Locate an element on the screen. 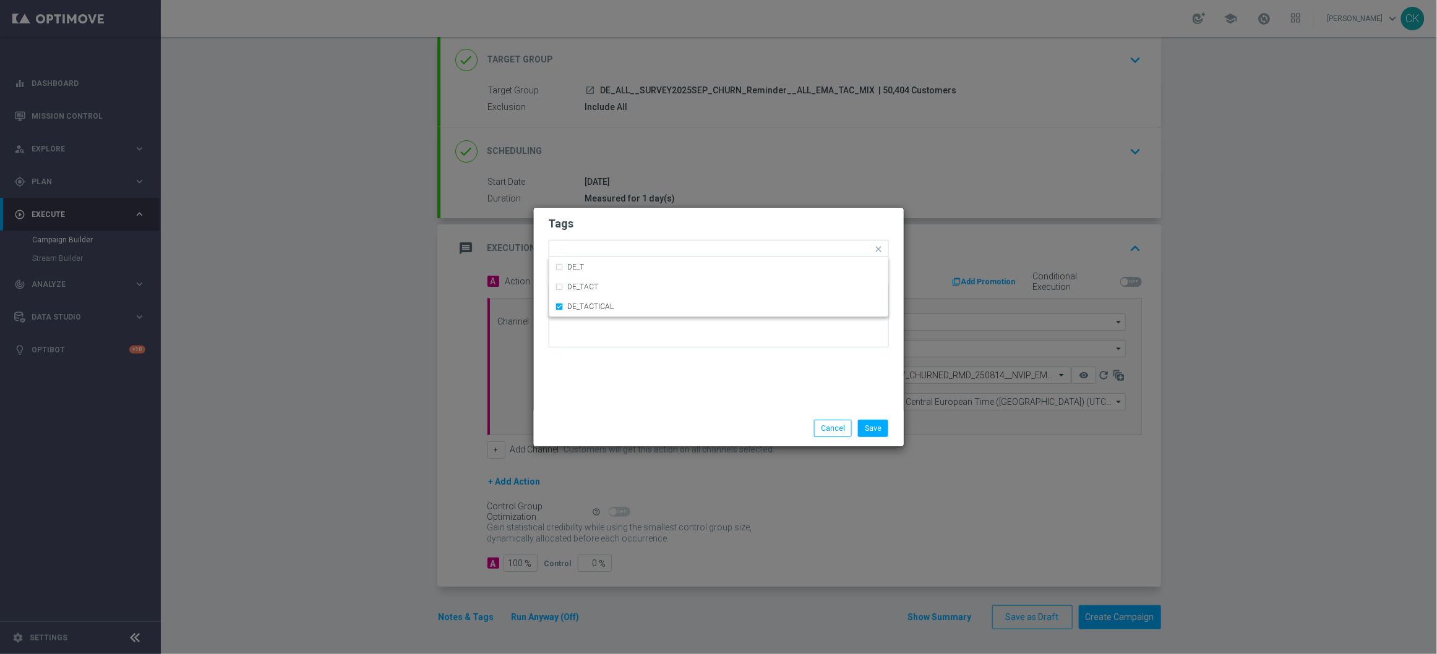 The width and height of the screenshot is (1437, 654). div: DE_TACTICAL is located at coordinates (719, 307).